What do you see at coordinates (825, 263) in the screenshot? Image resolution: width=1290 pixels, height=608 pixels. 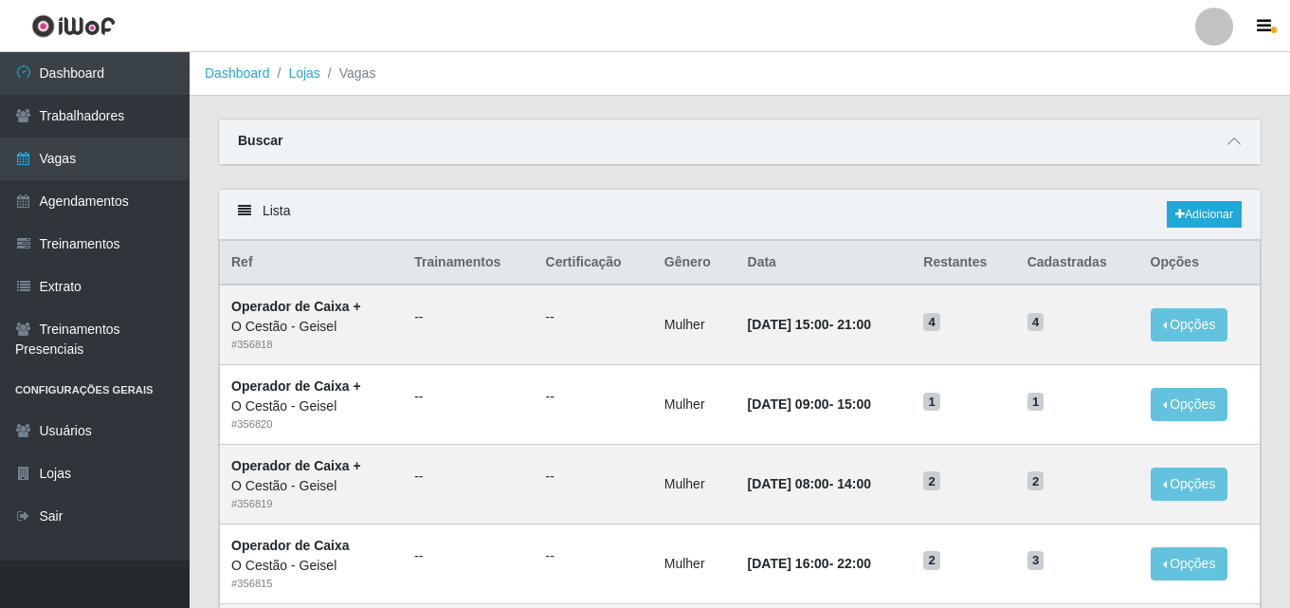 I see `th: Data` at bounding box center [825, 263].